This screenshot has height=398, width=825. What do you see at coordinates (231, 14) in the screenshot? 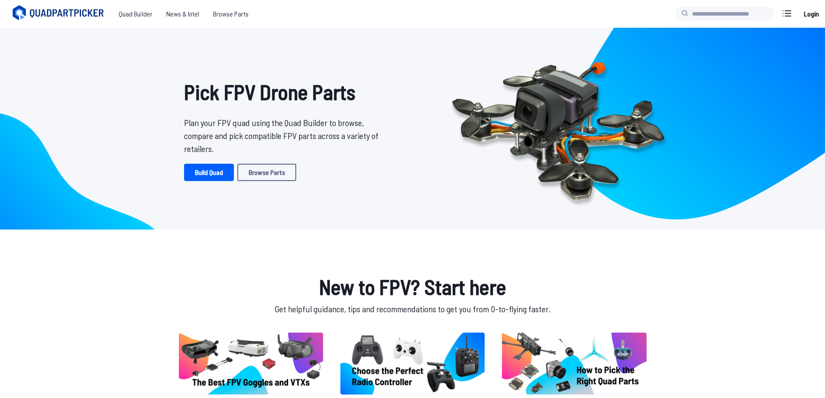
I see `span: Browse Parts` at bounding box center [231, 14].